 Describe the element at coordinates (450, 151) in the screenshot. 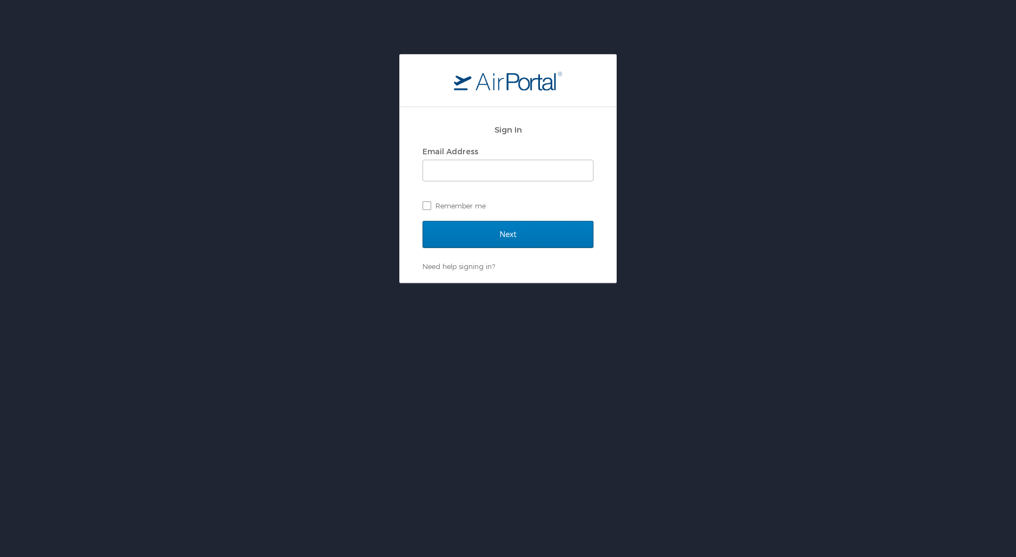

I see `label: Email Address` at that location.